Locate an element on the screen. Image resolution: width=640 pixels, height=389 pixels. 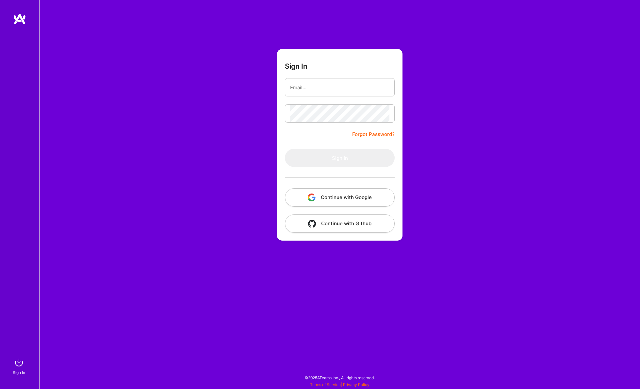
h3: Sign In is located at coordinates (296, 66).